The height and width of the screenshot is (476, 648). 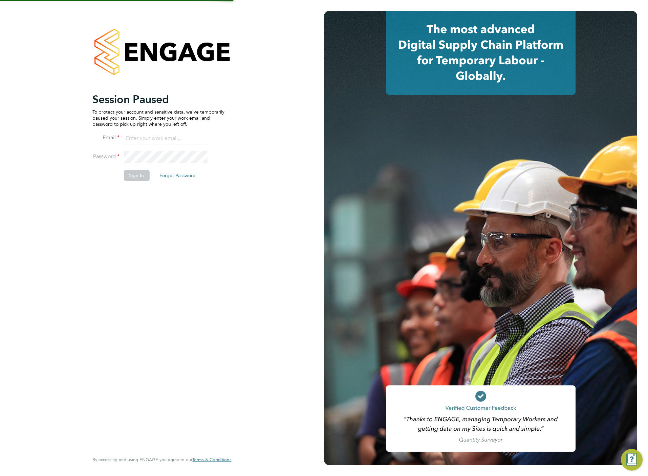 What do you see at coordinates (177, 176) in the screenshot?
I see `button: Forgot Password` at bounding box center [177, 176].